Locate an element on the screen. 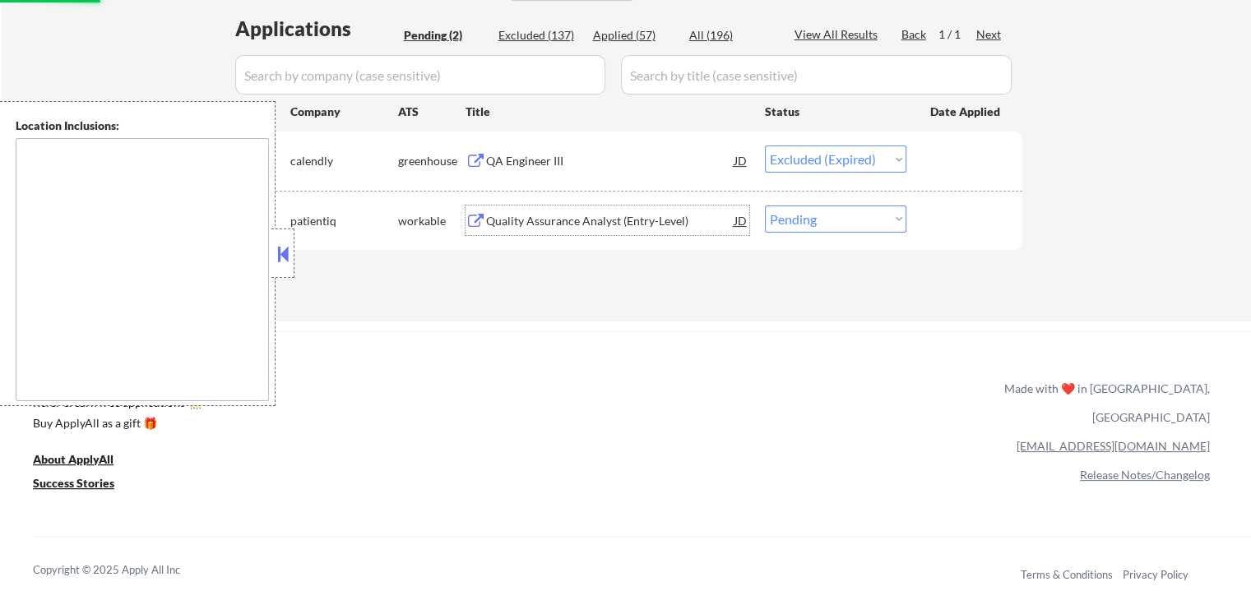  a: Success Stories is located at coordinates (85, 484).